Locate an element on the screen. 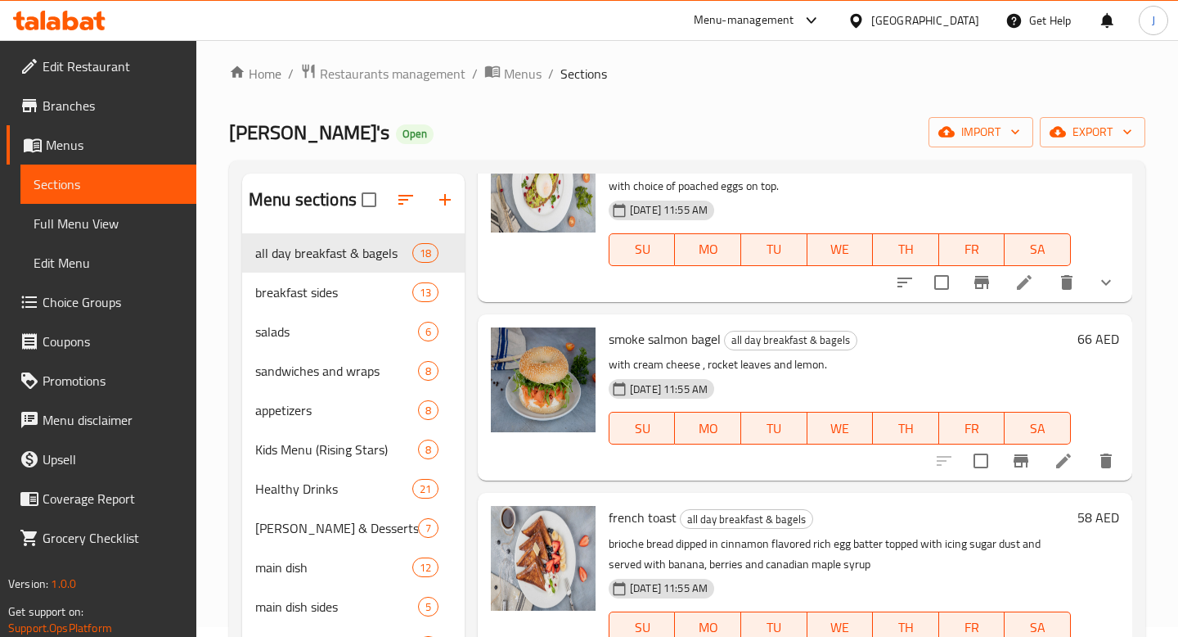  a: Restaurants management is located at coordinates (383, 74).